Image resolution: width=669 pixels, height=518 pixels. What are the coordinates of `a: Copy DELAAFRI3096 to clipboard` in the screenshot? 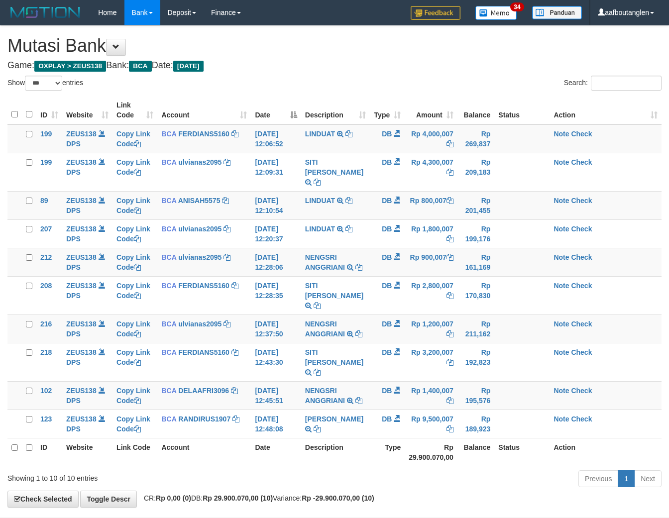 It's located at (234, 391).